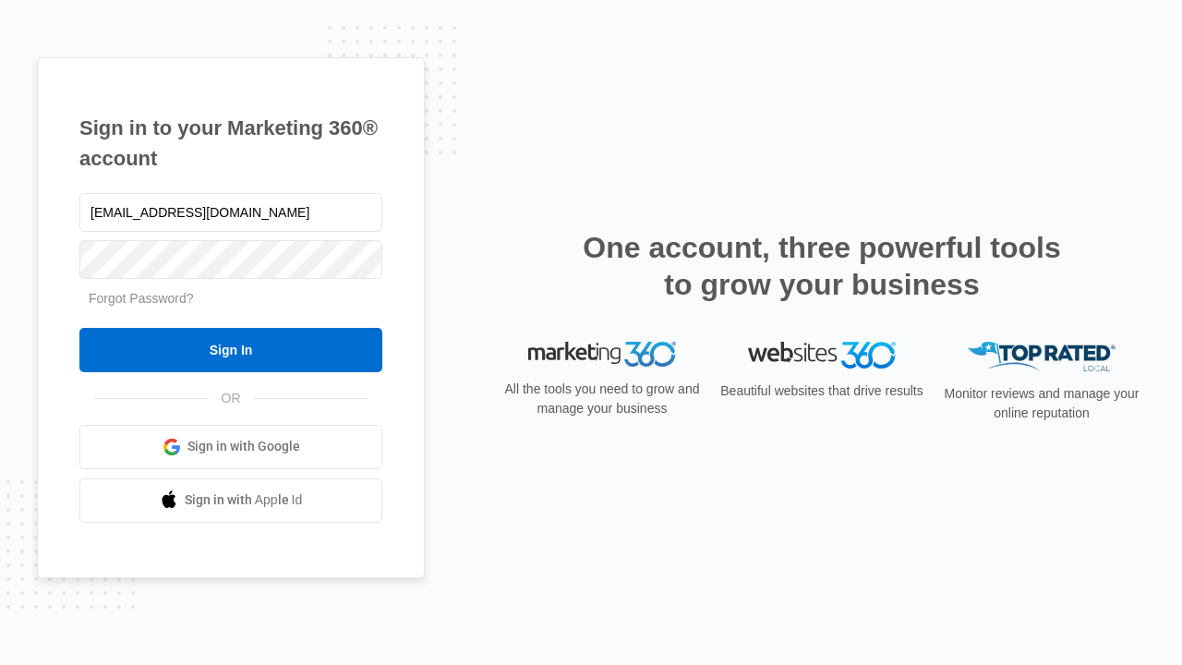  I want to click on h1: Sign in to your Marketing 360® account, so click(231, 143).